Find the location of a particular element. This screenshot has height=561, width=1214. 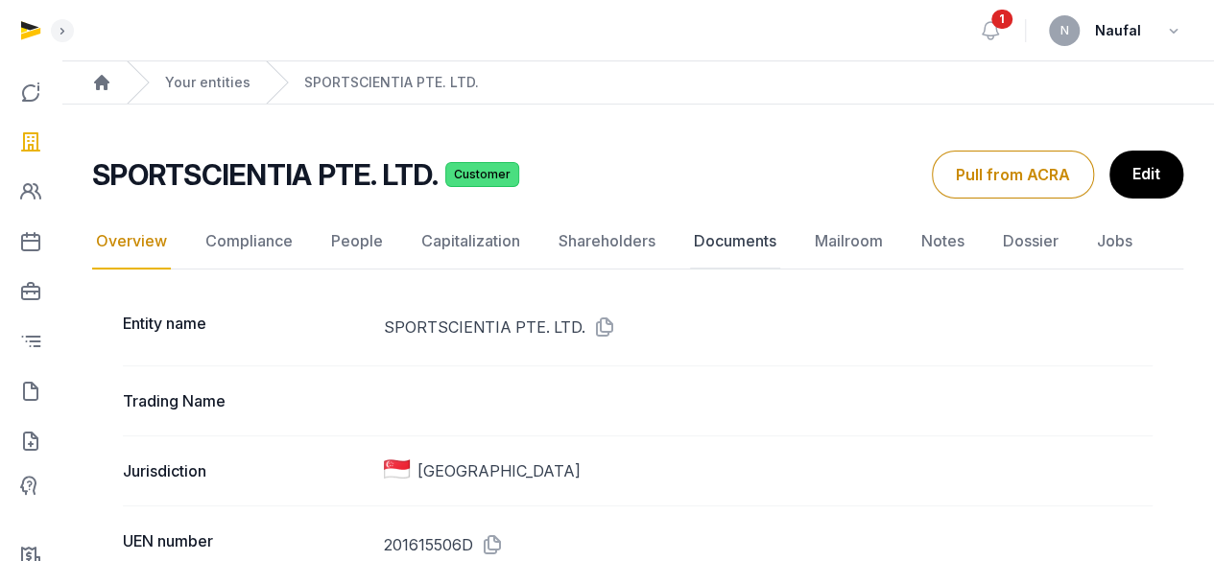

dd: 201615506D is located at coordinates (768, 545).